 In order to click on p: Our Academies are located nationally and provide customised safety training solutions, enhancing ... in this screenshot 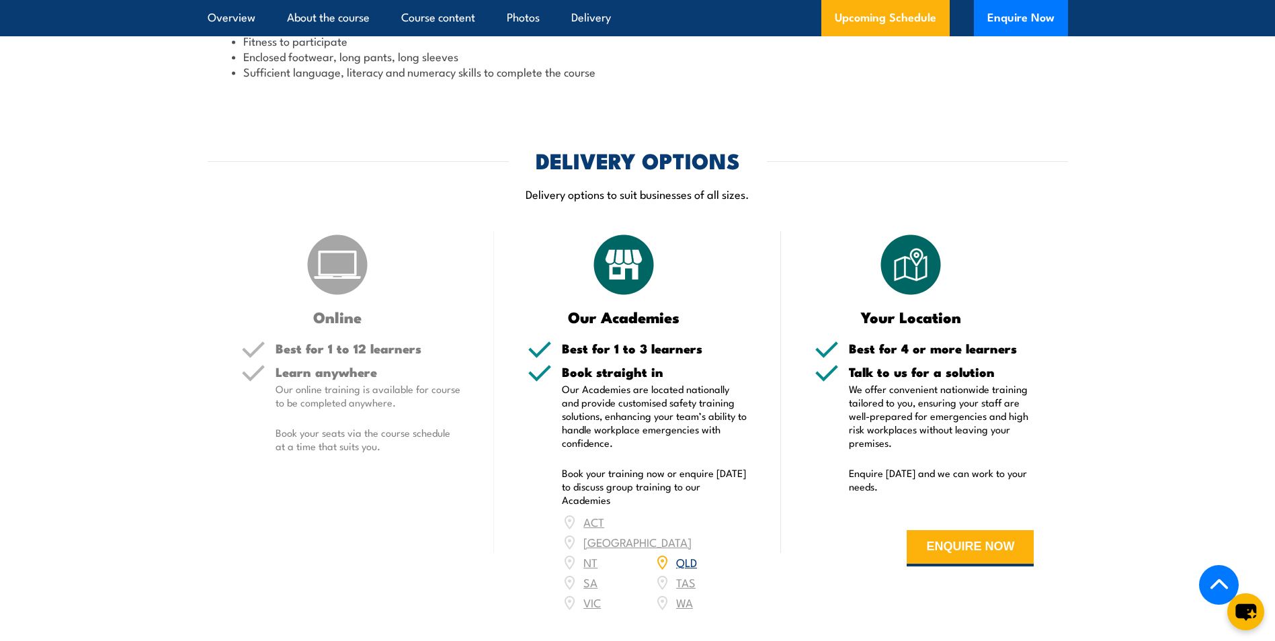, I will do `click(655, 416)`.